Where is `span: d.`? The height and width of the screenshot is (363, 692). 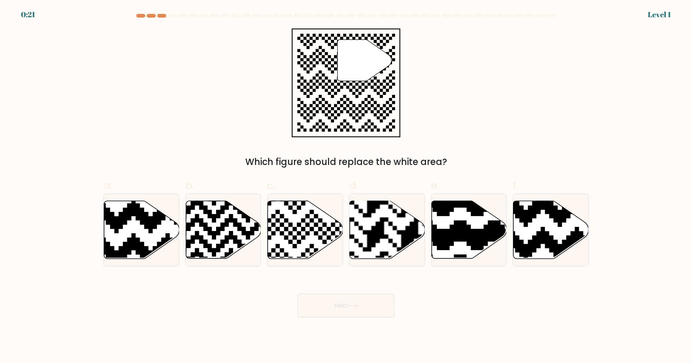 span: d. is located at coordinates (354, 185).